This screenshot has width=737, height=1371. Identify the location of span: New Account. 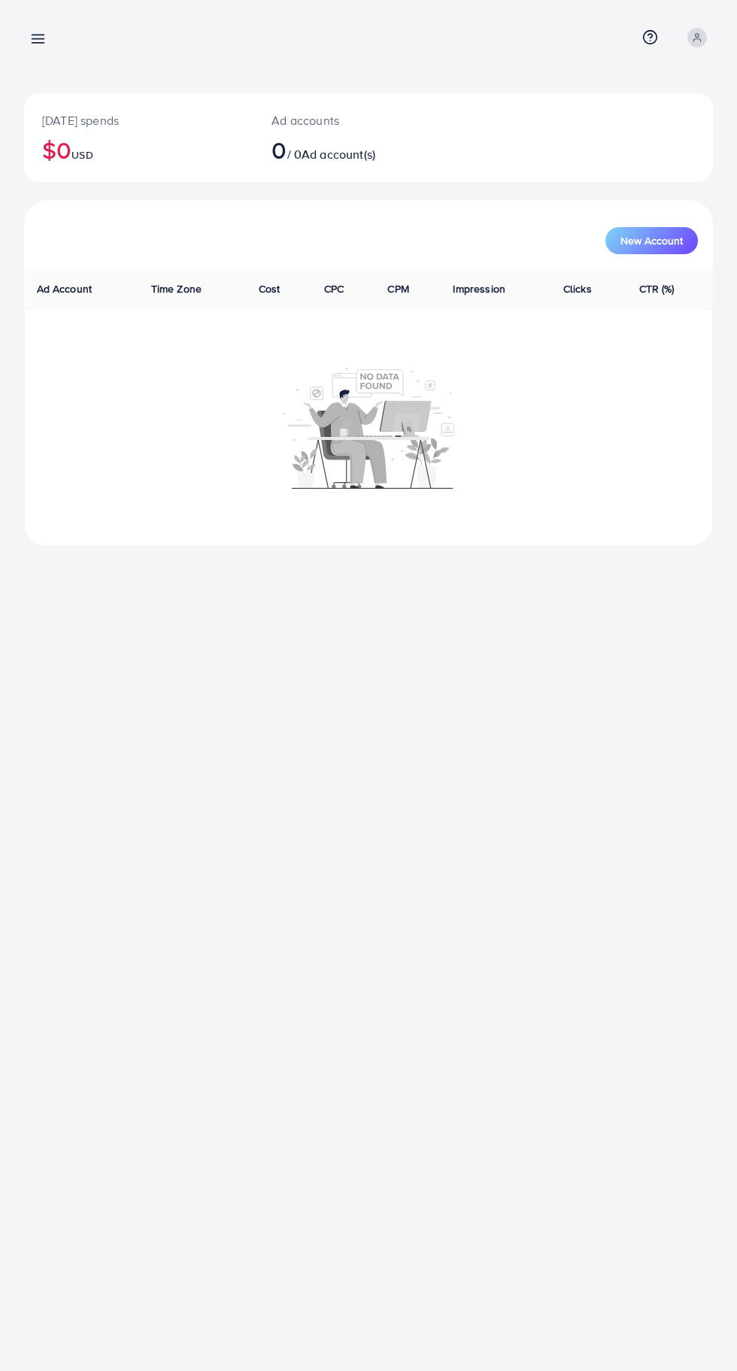
(651, 241).